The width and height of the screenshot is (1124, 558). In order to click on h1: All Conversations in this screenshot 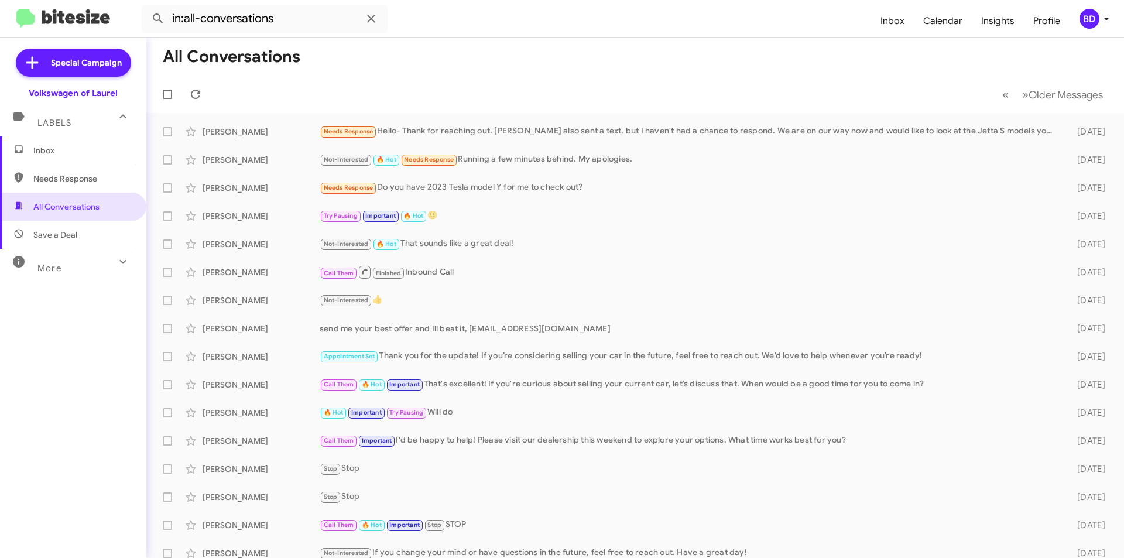, I will do `click(231, 57)`.